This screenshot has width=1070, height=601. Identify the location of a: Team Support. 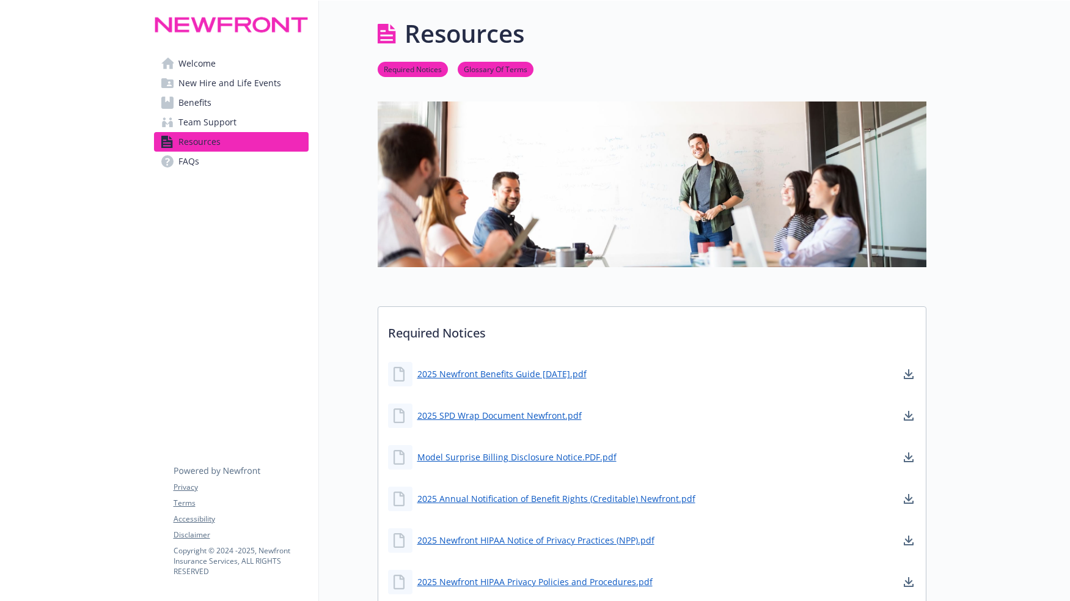
(231, 122).